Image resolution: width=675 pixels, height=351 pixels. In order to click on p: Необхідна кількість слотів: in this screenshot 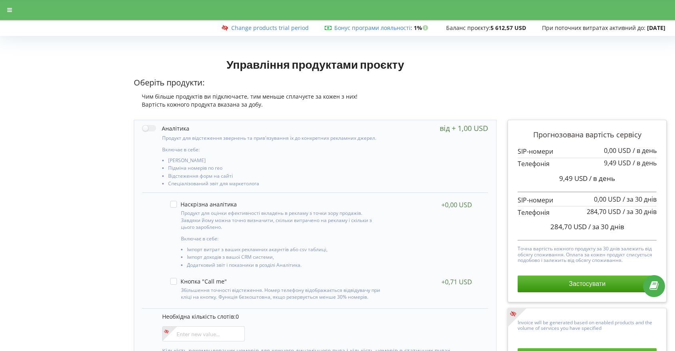, I will do `click(321, 317)`.